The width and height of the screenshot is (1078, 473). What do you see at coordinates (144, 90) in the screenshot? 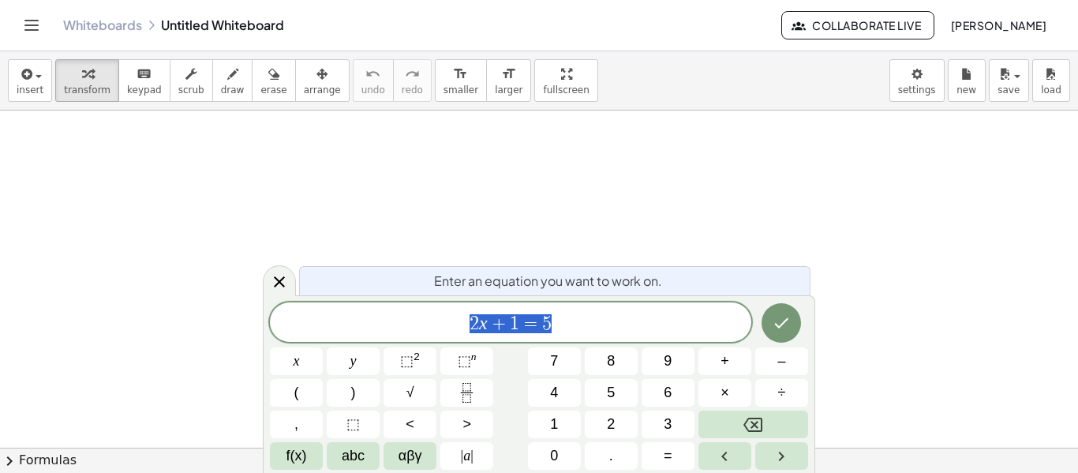
I see `span: keypad` at bounding box center [144, 90].